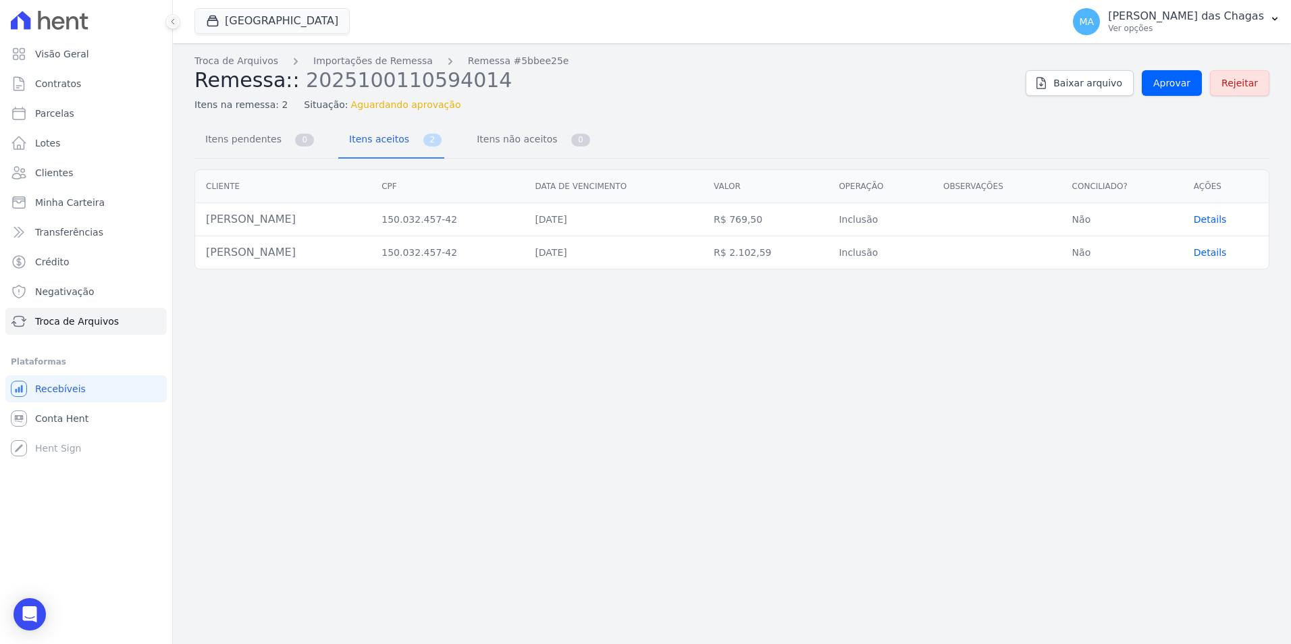 Image resolution: width=1291 pixels, height=644 pixels. I want to click on nav: Tab selector, so click(394, 140).